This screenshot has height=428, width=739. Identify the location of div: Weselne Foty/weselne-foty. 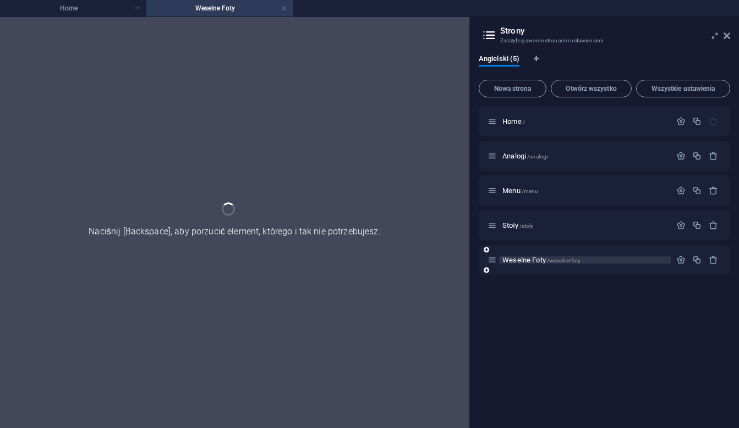
(585, 260).